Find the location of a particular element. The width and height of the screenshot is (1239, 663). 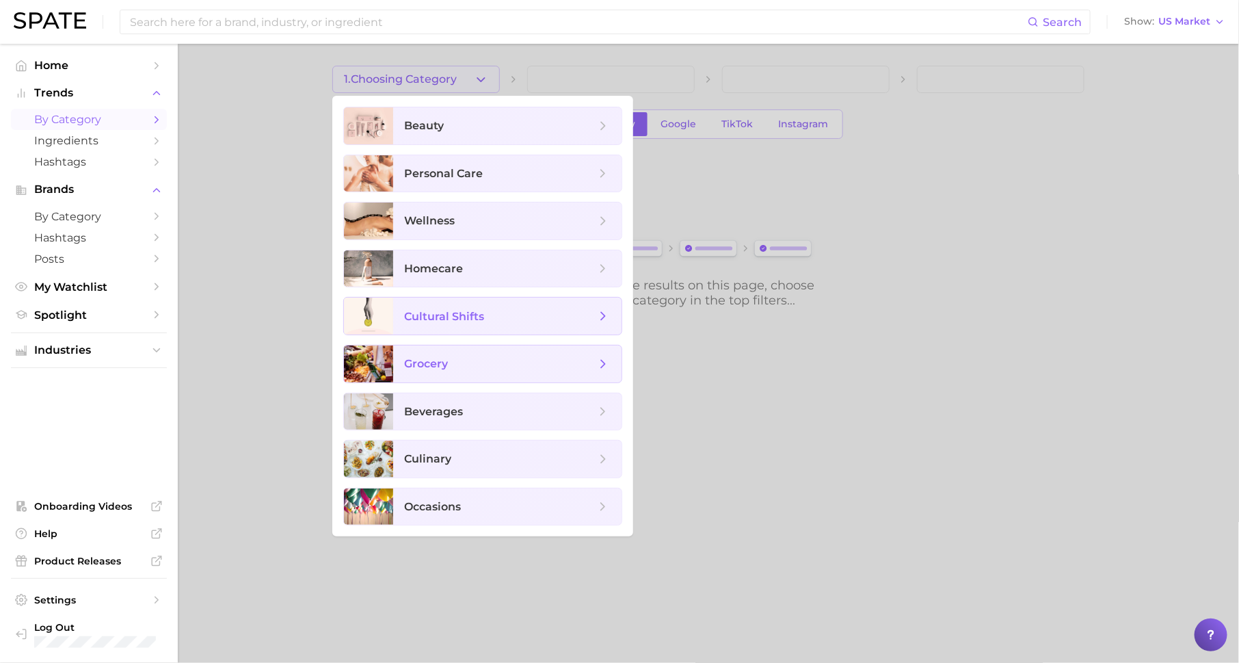

a: Posts is located at coordinates (89, 258).